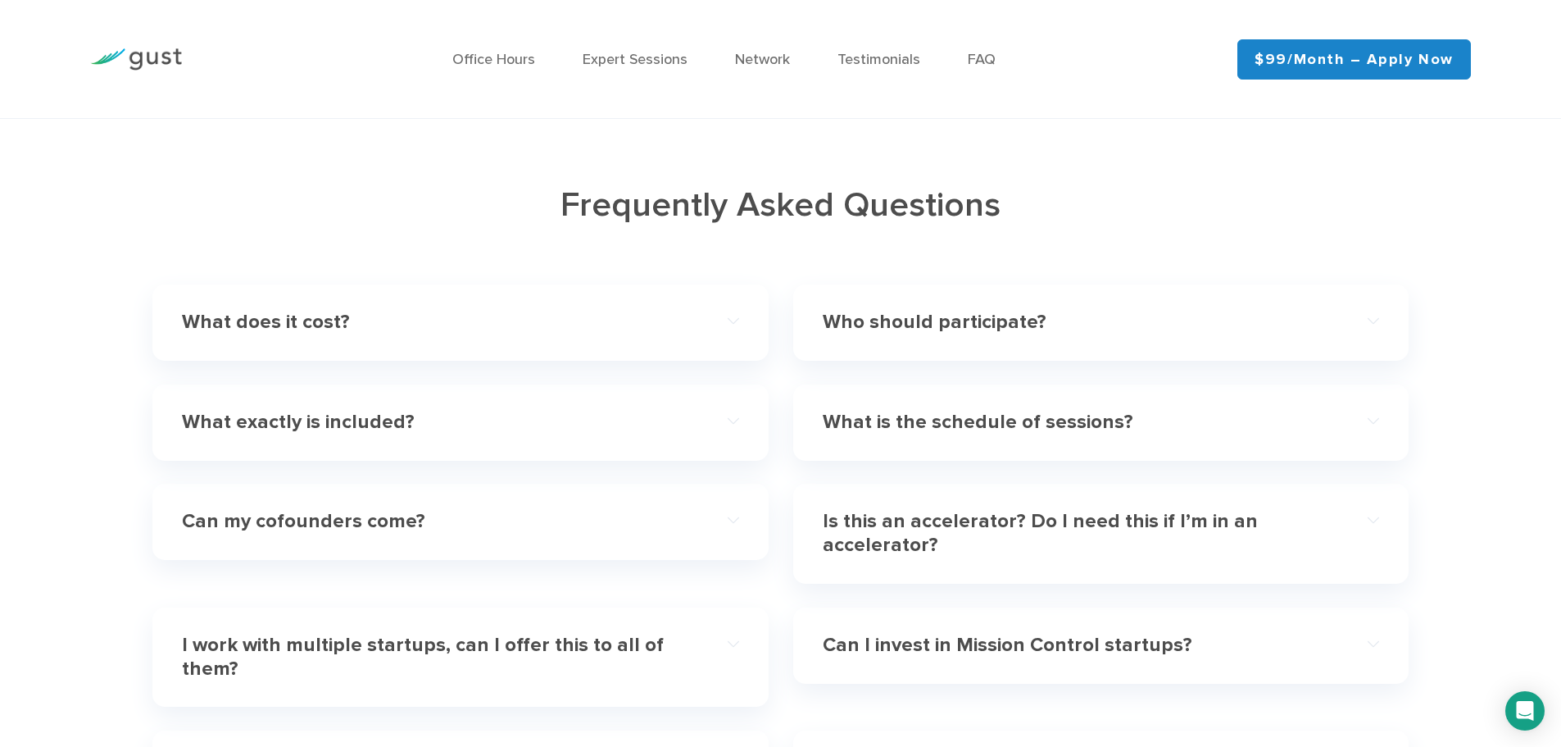 Image resolution: width=1561 pixels, height=747 pixels. I want to click on h4: Can I invest in Mission Control startups?, so click(1073, 645).